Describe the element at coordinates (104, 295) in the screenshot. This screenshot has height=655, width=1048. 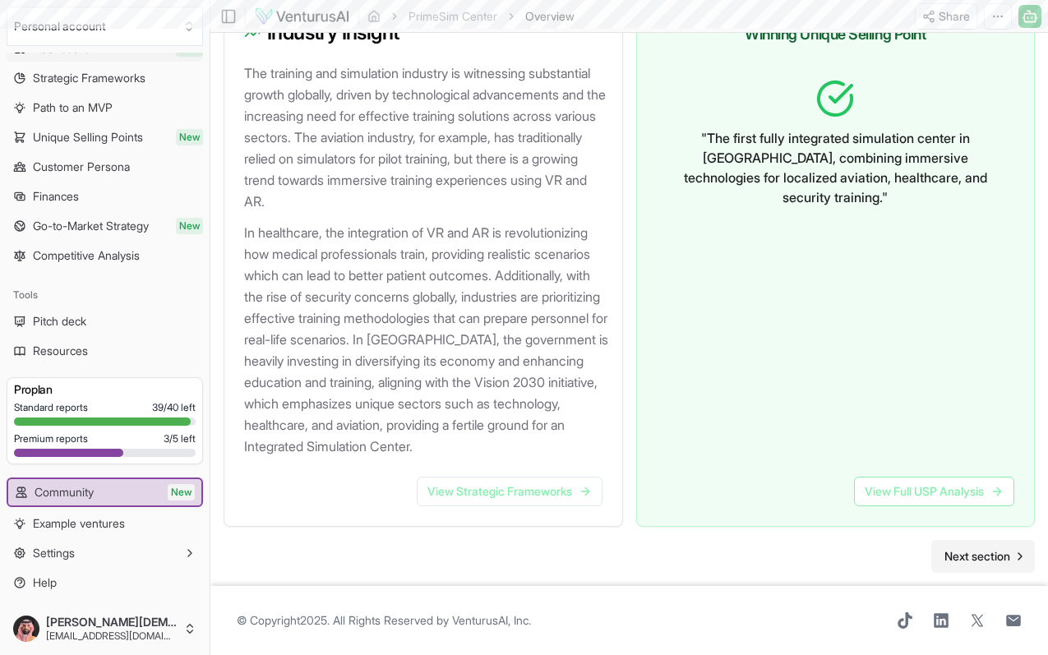
I see `div: Tools` at that location.